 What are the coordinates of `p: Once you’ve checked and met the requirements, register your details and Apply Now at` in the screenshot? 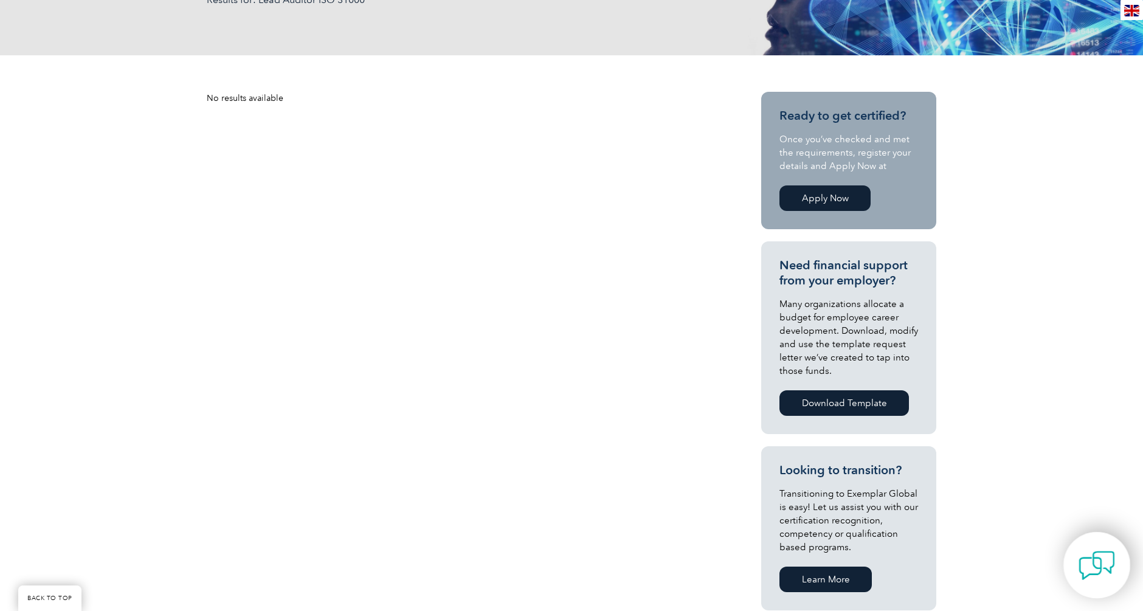 It's located at (849, 153).